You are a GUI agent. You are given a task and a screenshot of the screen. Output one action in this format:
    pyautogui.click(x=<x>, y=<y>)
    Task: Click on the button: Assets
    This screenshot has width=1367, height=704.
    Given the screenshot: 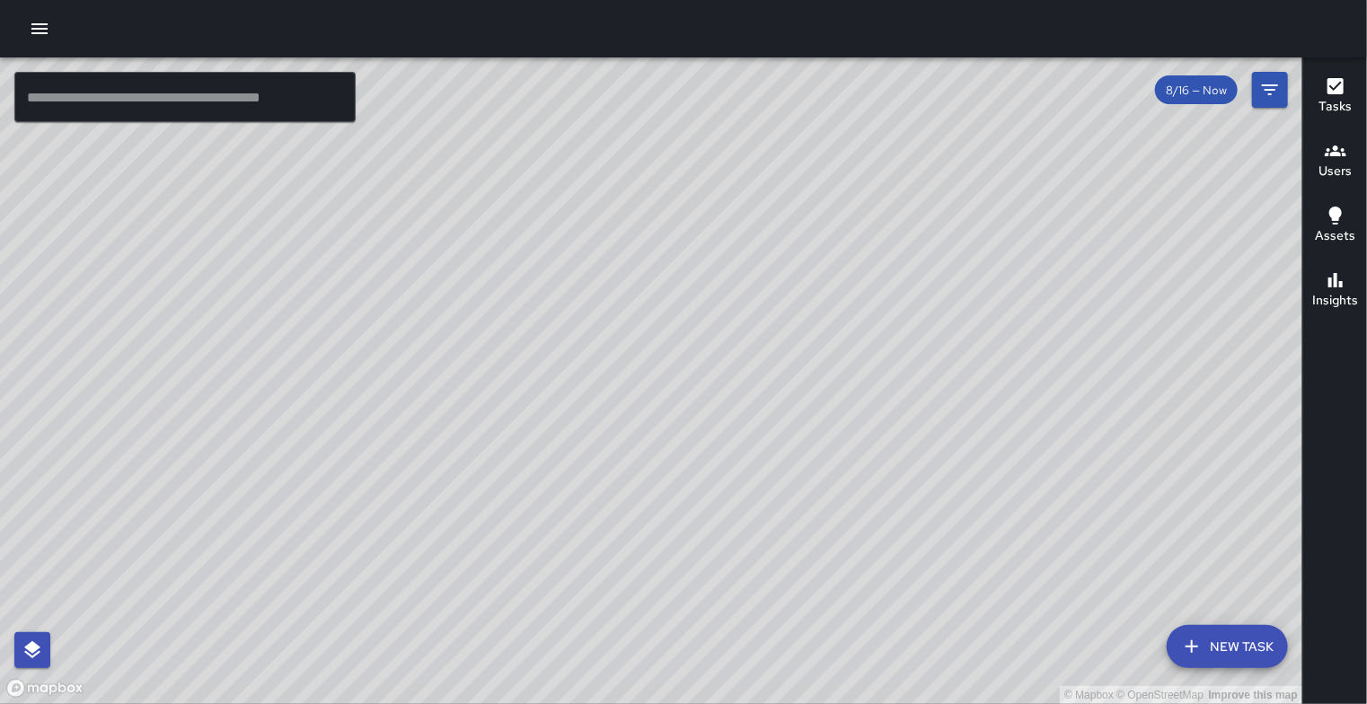 What is the action you would take?
    pyautogui.click(x=1335, y=226)
    